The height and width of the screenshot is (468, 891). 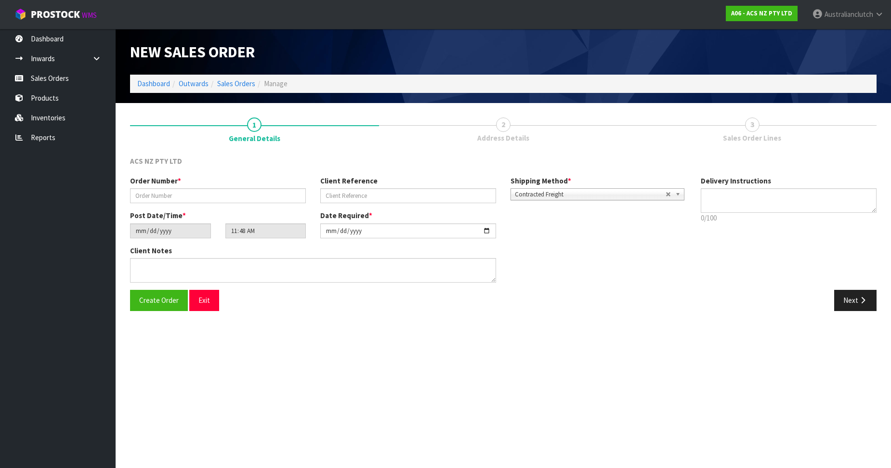 What do you see at coordinates (541, 181) in the screenshot?
I see `label: Shipping Method` at bounding box center [541, 181].